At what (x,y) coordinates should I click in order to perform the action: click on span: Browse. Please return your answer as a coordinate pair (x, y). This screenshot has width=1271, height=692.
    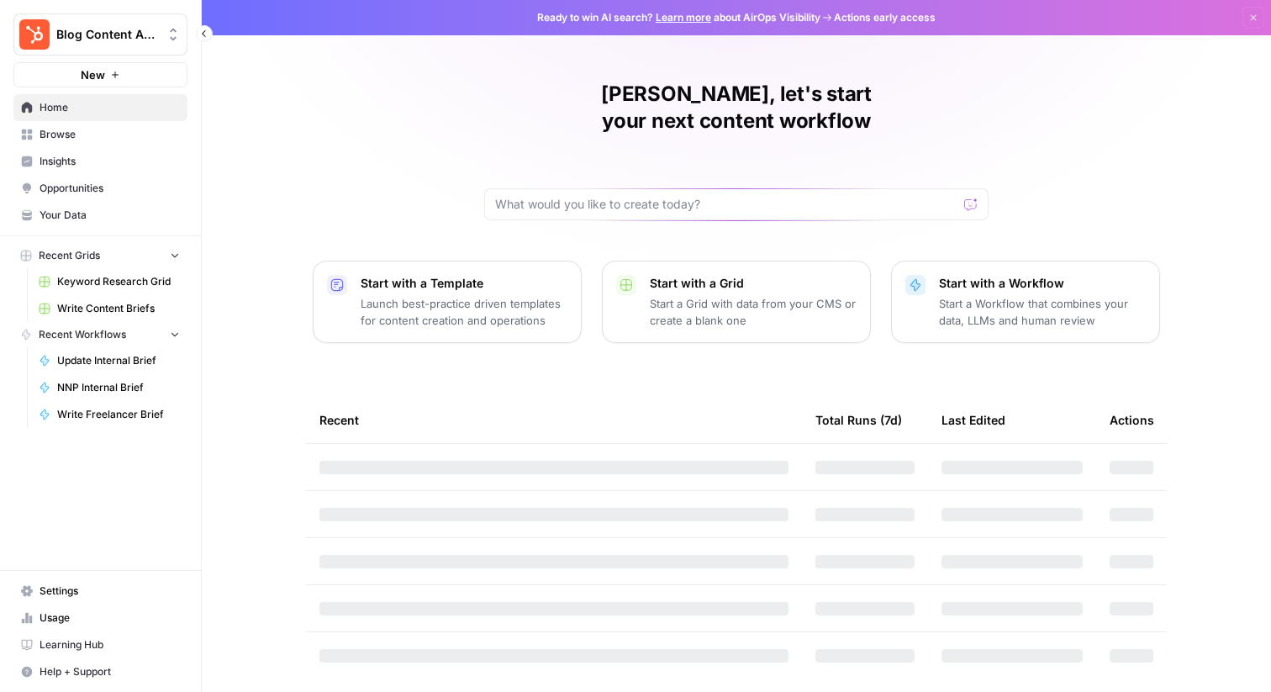
    Looking at the image, I should click on (109, 135).